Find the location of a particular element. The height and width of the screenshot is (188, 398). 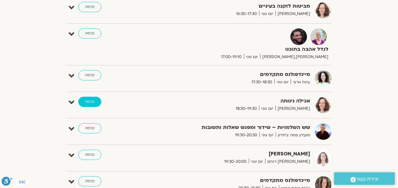

span: 19:30-20:30 is located at coordinates (246, 135).